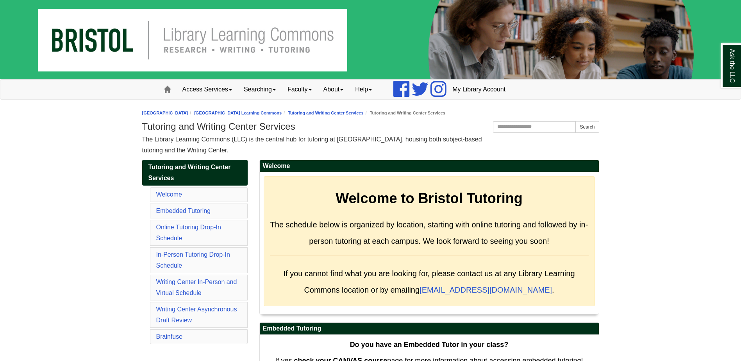  I want to click on a: About, so click(334, 89).